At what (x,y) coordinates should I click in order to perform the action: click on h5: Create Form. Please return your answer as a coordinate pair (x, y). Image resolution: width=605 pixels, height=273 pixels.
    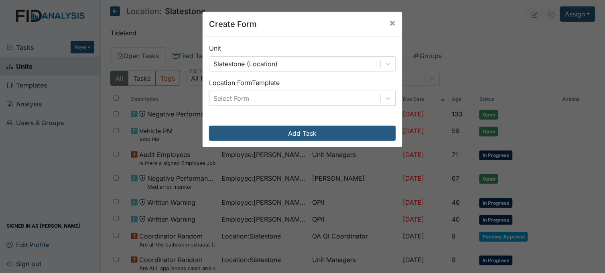
    Looking at the image, I should click on (233, 24).